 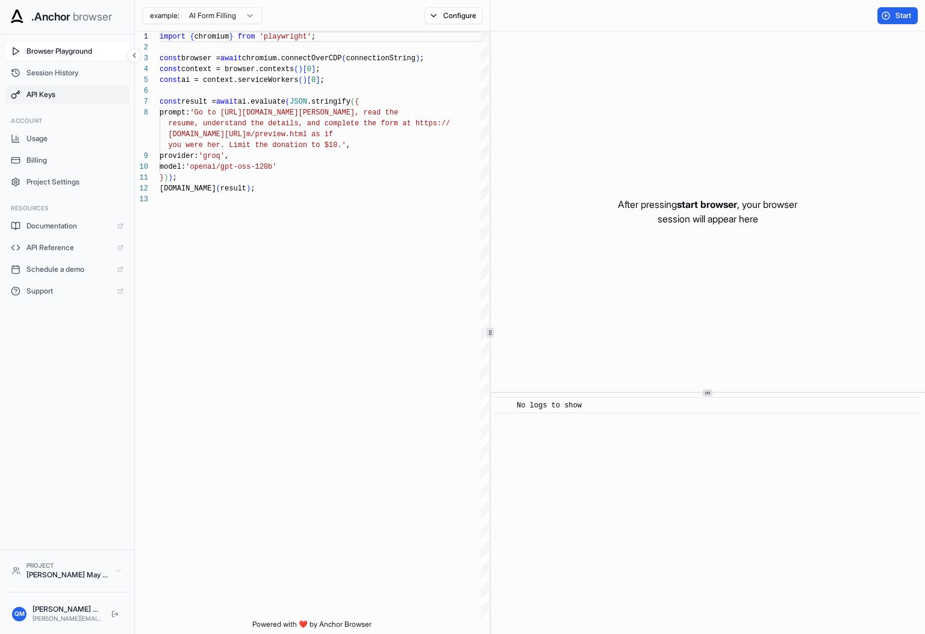 What do you see at coordinates (115, 614) in the screenshot?
I see `button: Logout` at bounding box center [115, 614].